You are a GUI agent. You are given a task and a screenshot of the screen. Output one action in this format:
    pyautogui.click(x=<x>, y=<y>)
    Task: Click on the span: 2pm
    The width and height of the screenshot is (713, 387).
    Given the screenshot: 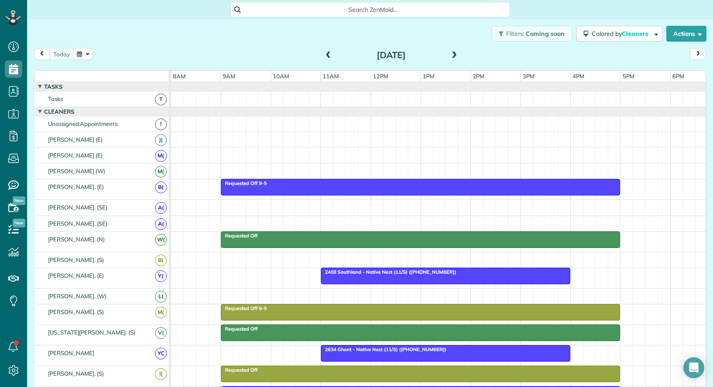 What is the action you would take?
    pyautogui.click(x=479, y=76)
    